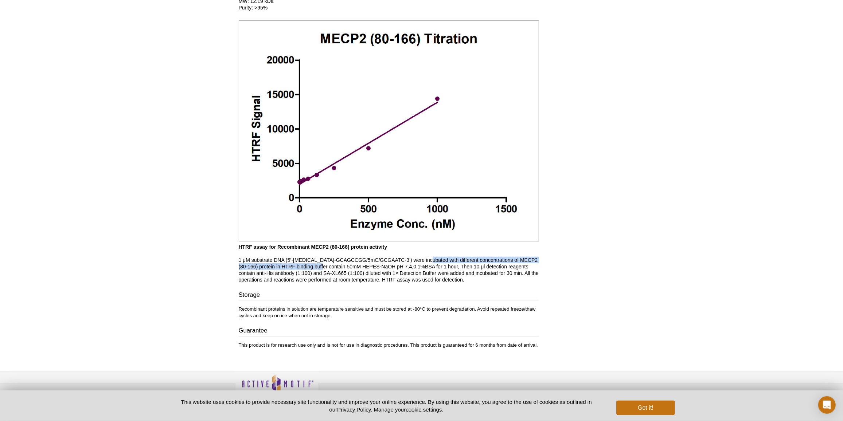  I want to click on table: Click to Verify - This site chose Symantec SSL for secure e-commerce and confidential communicati..., so click(554, 393).